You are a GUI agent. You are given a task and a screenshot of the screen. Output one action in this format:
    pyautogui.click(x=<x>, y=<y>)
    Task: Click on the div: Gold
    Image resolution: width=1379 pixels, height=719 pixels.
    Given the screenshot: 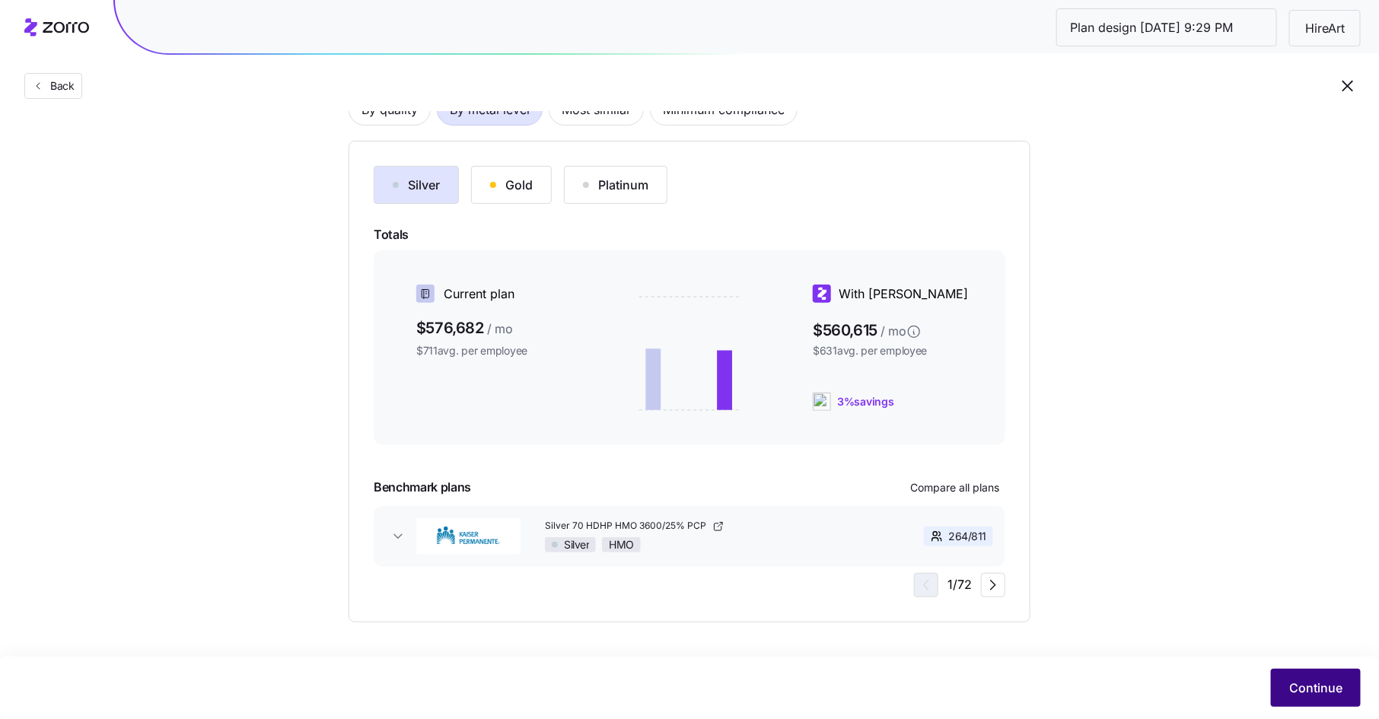 What is the action you would take?
    pyautogui.click(x=511, y=185)
    